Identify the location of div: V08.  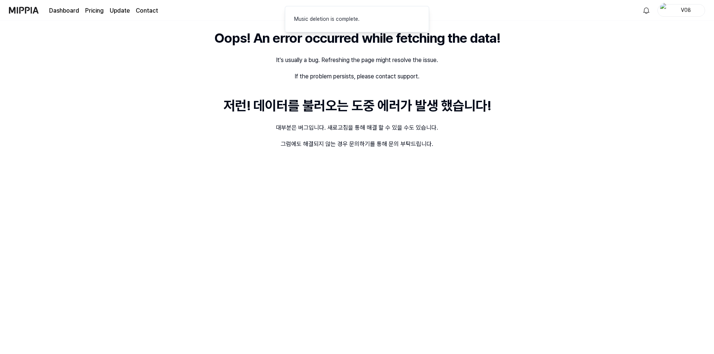
(685, 10).